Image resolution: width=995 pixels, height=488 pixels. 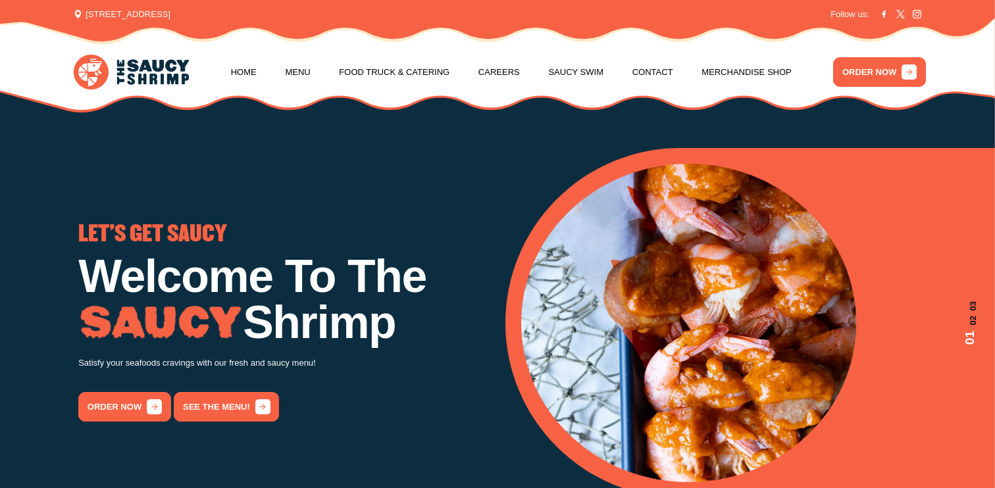 I want to click on h1: Welcome To The Shrimp, so click(x=284, y=300).